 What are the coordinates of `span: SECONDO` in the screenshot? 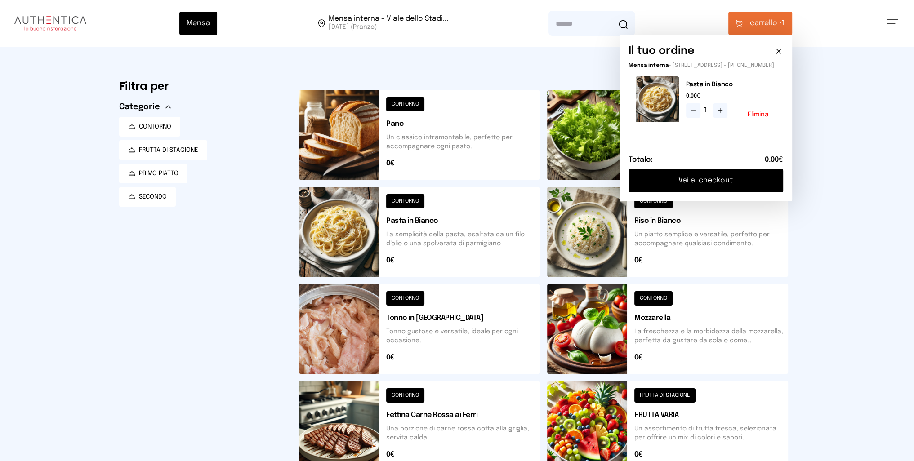 It's located at (153, 197).